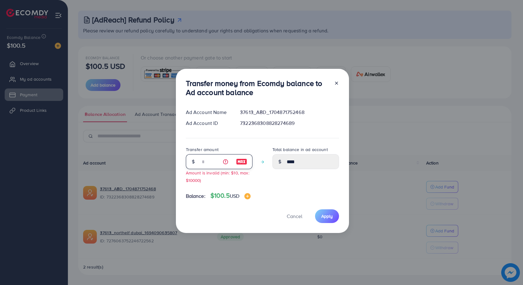 The height and width of the screenshot is (285, 523). I want to click on div: Ad Account ID, so click(208, 123).